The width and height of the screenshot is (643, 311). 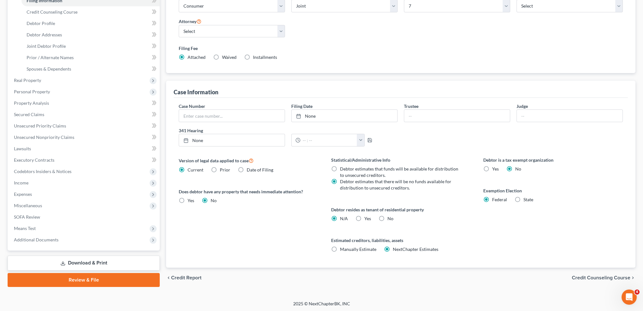 I want to click on a: Prior / Alternate Names, so click(x=90, y=58).